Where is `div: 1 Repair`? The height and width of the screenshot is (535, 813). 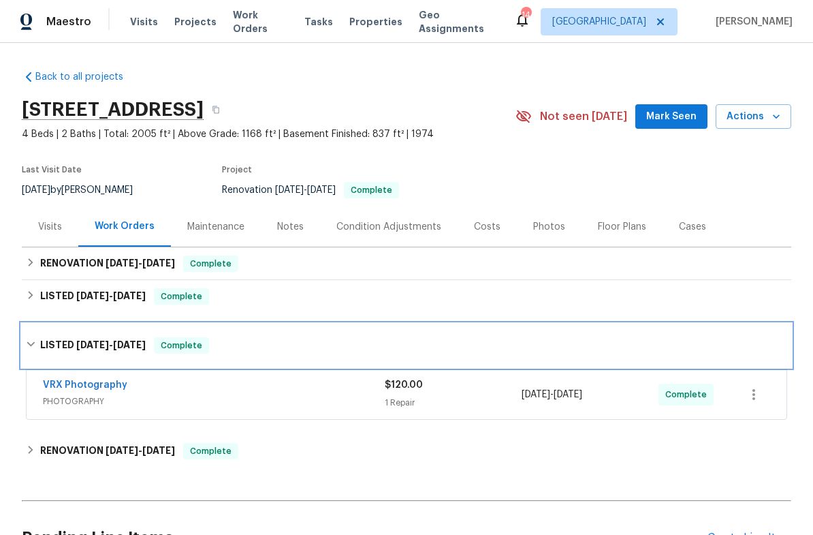 div: 1 Repair is located at coordinates (453, 403).